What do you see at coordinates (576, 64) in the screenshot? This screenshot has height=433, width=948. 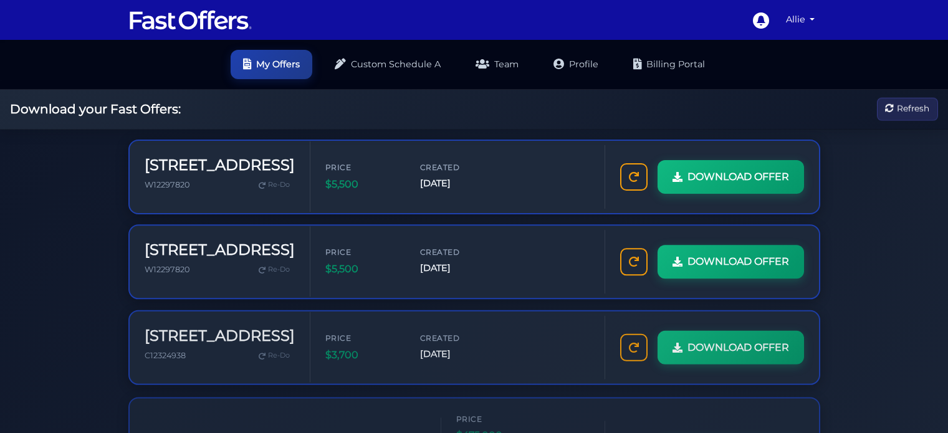 I see `a: Profile` at bounding box center [576, 64].